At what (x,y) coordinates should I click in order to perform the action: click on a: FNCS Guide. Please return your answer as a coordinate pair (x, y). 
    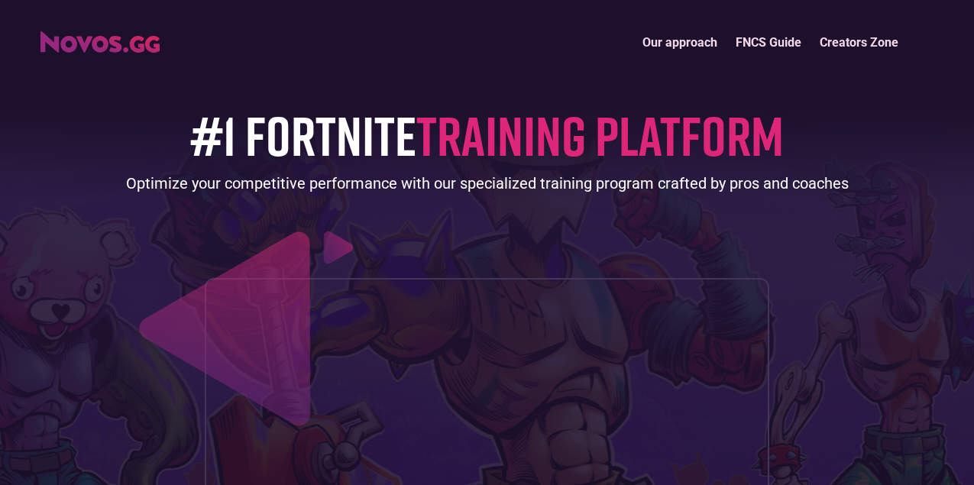
    Looking at the image, I should click on (769, 42).